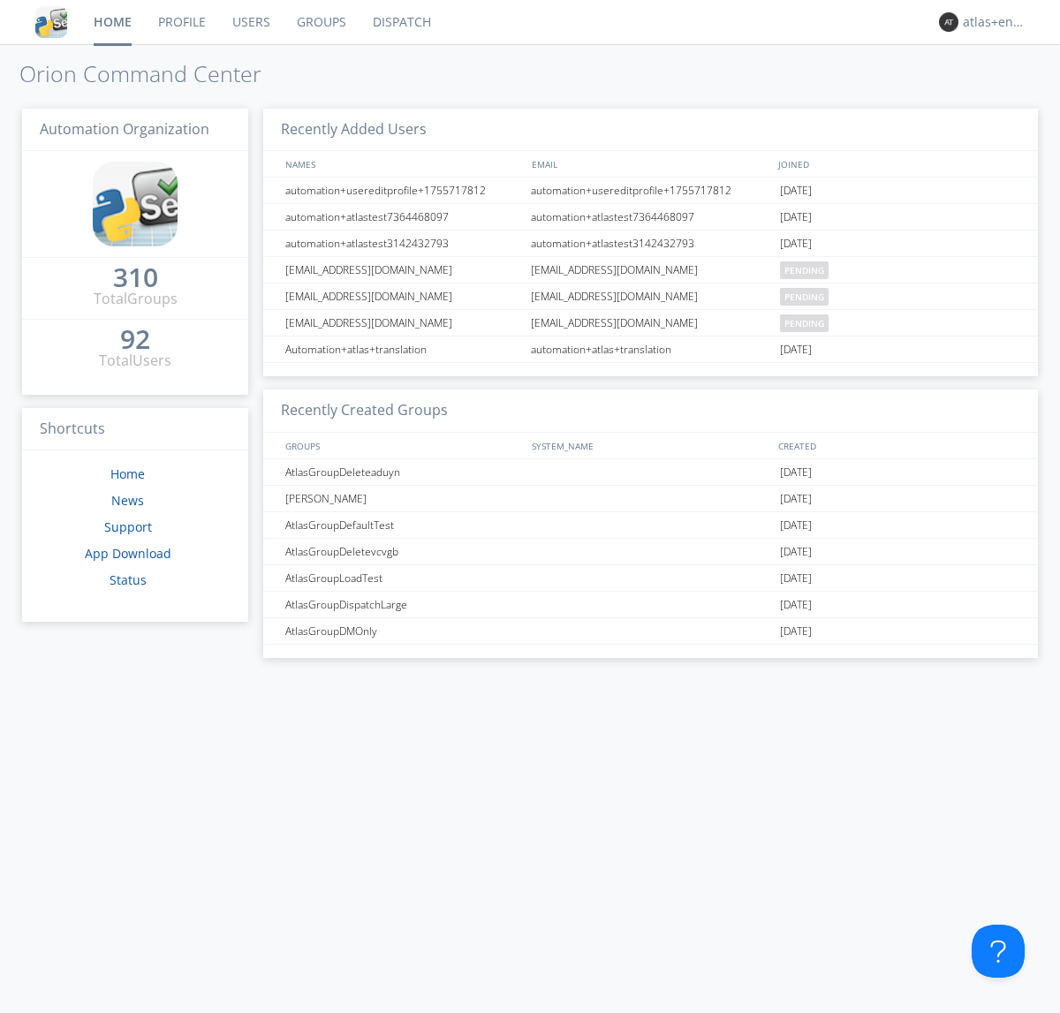 The height and width of the screenshot is (1013, 1060). What do you see at coordinates (403, 349) in the screenshot?
I see `div: Automation+atlas+translation` at bounding box center [403, 349].